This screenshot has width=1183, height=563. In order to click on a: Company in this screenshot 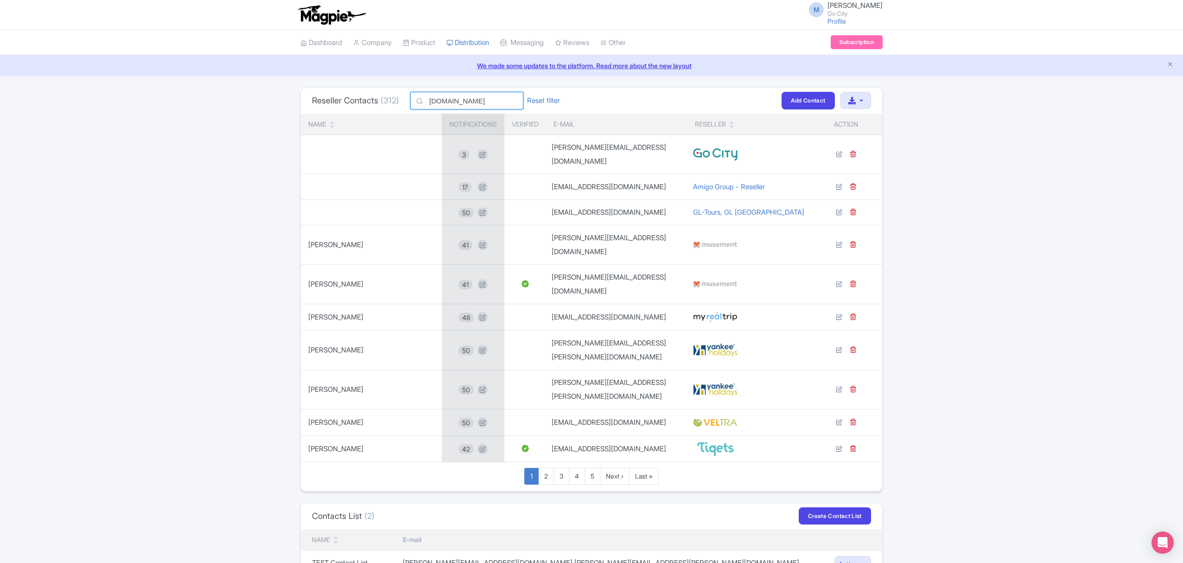, I will do `click(372, 43)`.